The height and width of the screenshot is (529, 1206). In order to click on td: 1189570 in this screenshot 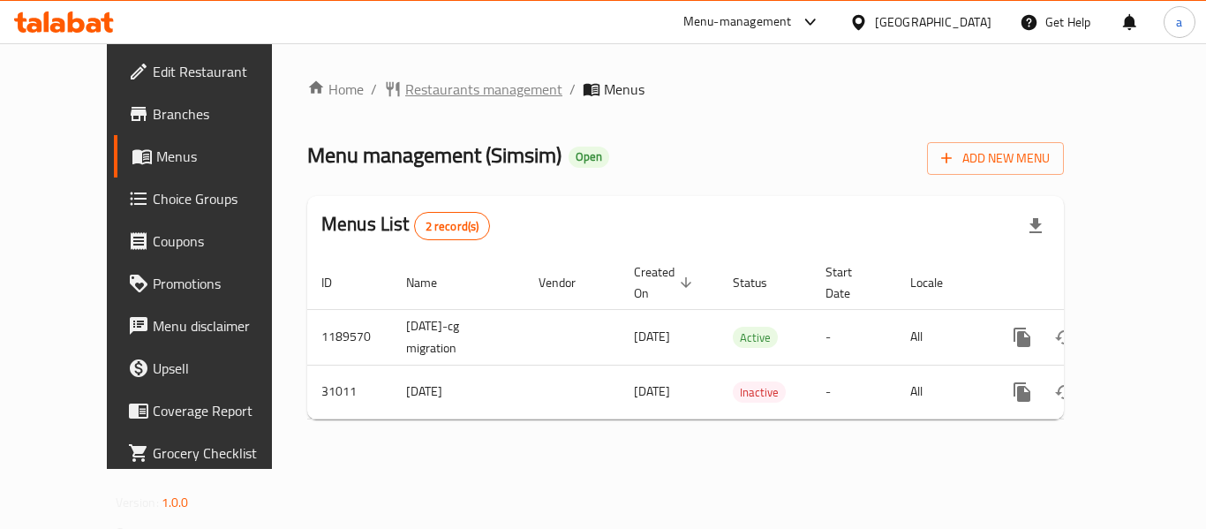, I will do `click(350, 336)`.